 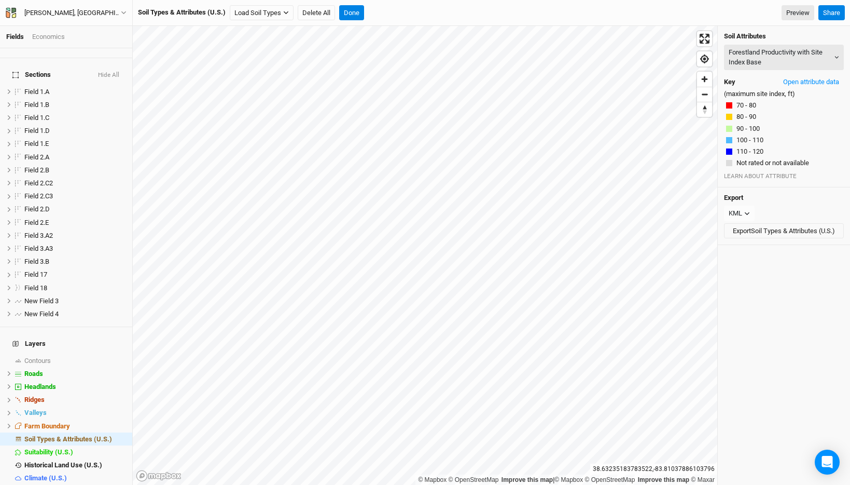 I want to click on button: KML, so click(x=739, y=213).